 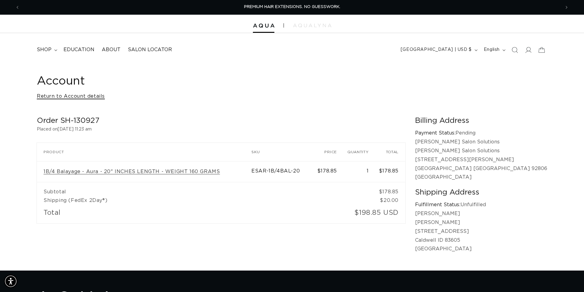 I want to click on p: Placed on, so click(x=221, y=129).